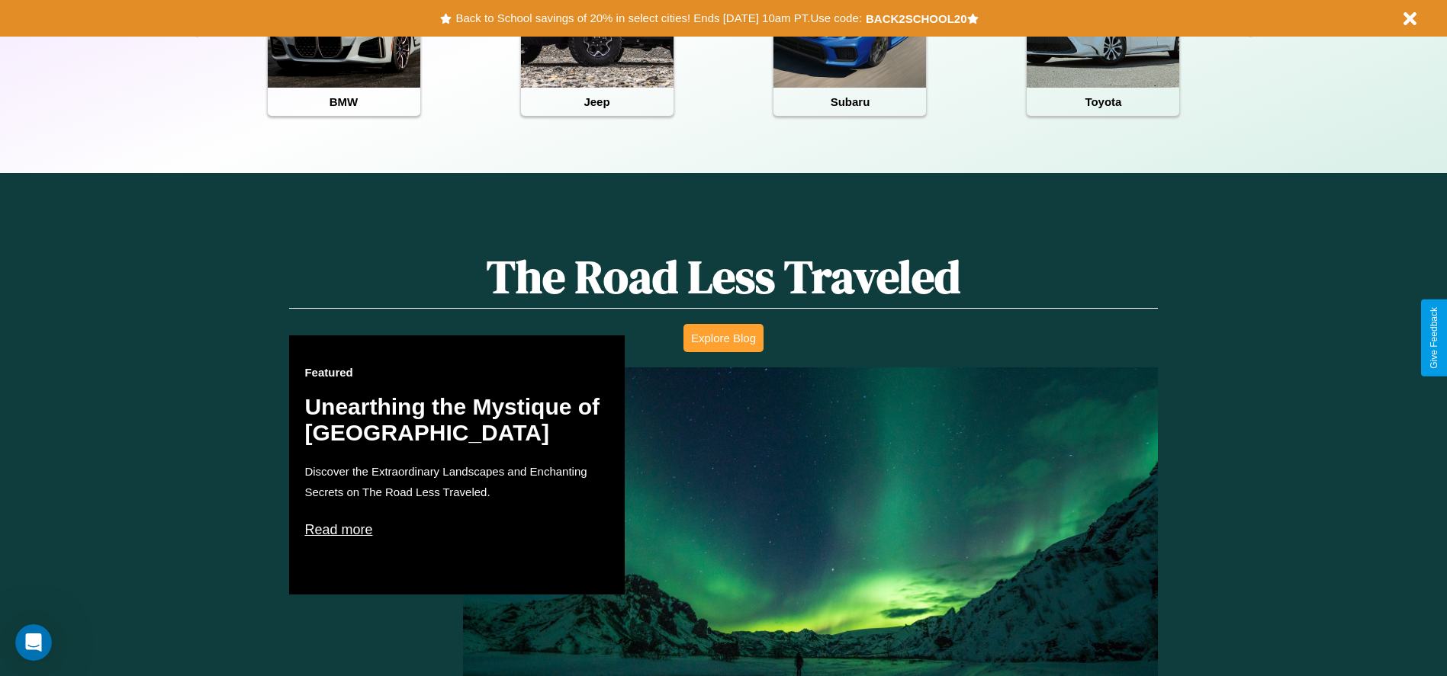 This screenshot has width=1447, height=676. Describe the element at coordinates (457, 482) in the screenshot. I see `p: Discover the Extraordinary Landscapes and Enchanting Secrets on The Road Less Traveled.` at that location.